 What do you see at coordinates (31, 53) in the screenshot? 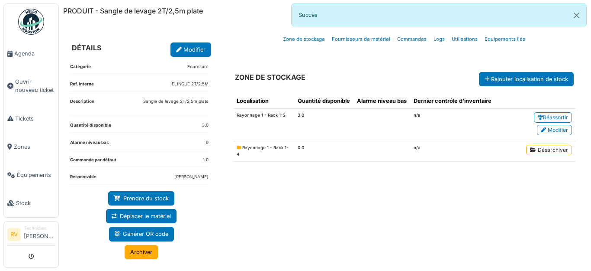
I see `a: Agenda` at bounding box center [31, 53].